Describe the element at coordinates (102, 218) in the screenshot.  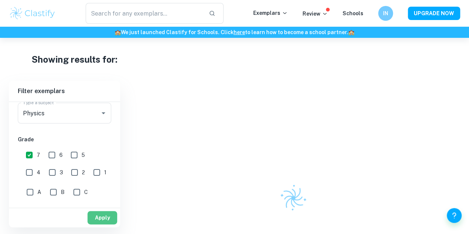
I see `button: Apply` at that location.